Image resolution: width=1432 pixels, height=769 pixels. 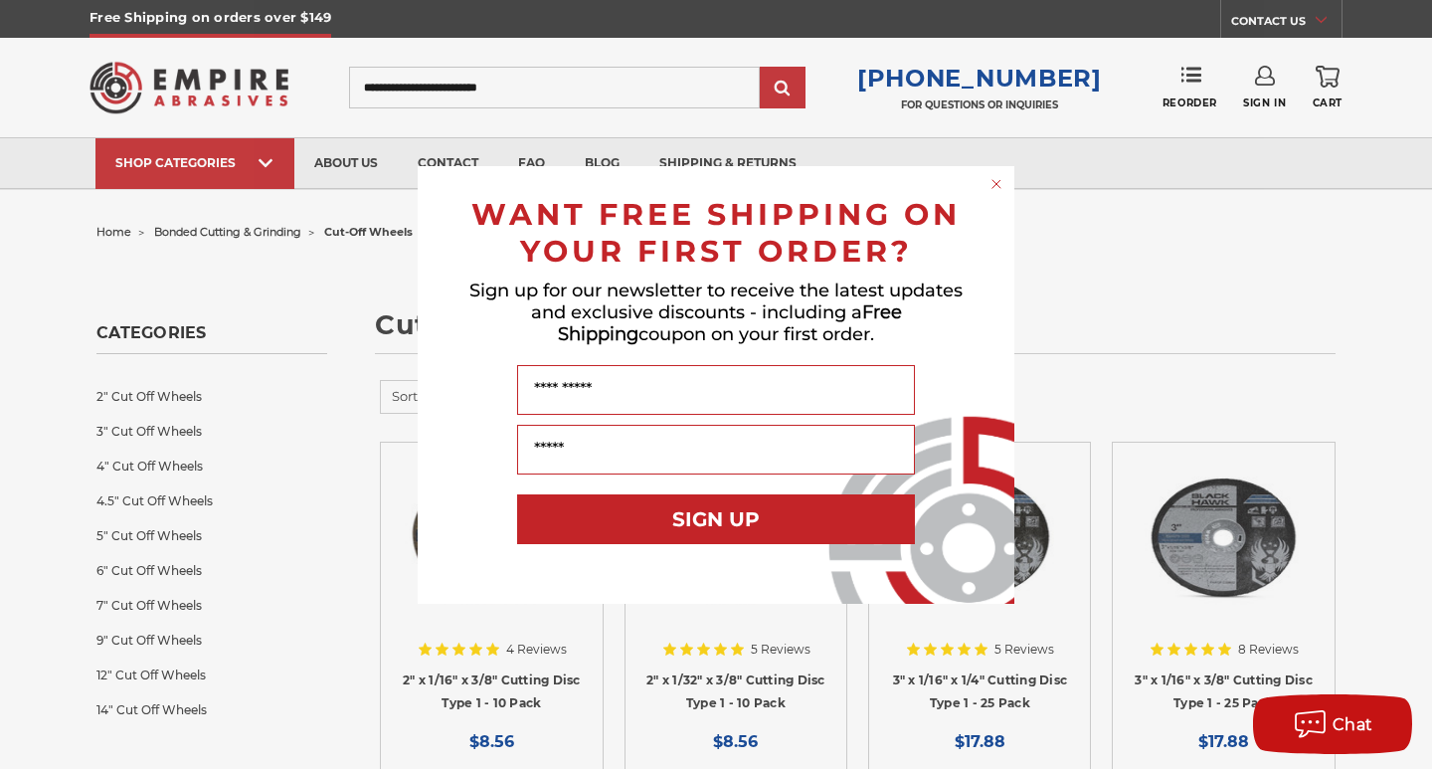 What do you see at coordinates (716, 233) in the screenshot?
I see `span: WANT FREE SHIPPING ON YOUR FIRST ORDER?` at bounding box center [716, 233].